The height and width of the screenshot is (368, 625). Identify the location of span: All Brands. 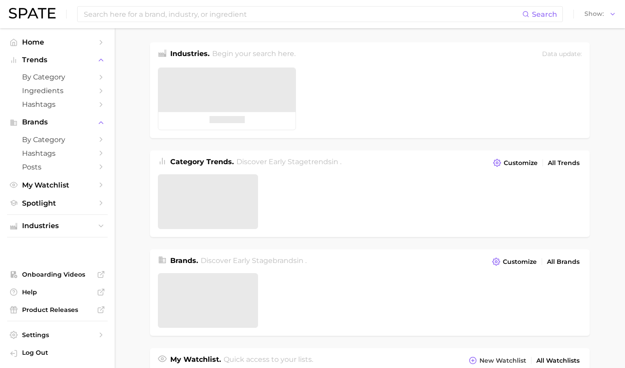
(563, 261).